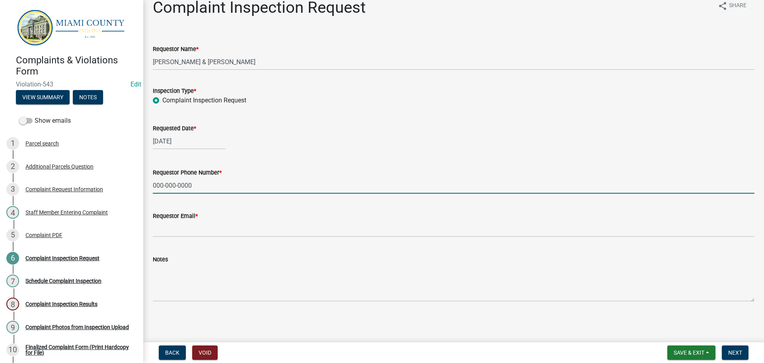 The width and height of the screenshot is (764, 363). Describe the element at coordinates (45, 121) in the screenshot. I see `label: Show emails` at that location.